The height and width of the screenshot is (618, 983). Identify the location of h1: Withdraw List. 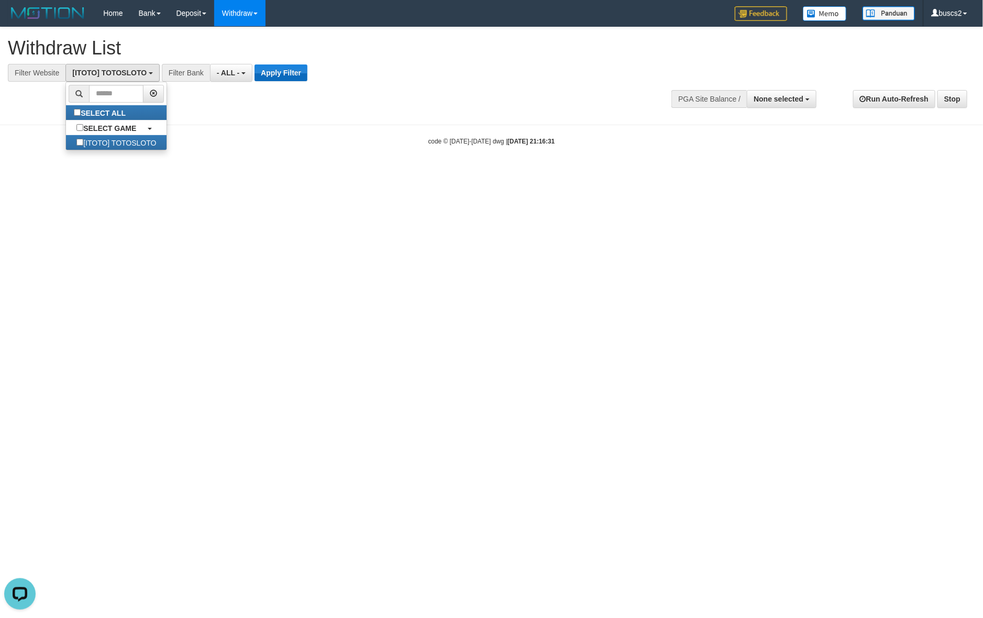
(326, 48).